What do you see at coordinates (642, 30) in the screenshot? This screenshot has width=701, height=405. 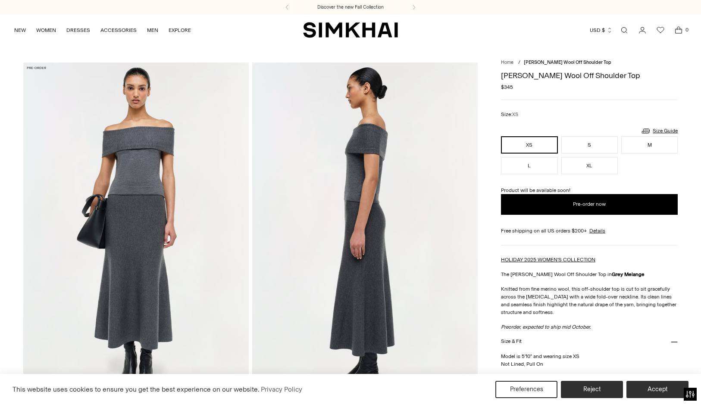 I see `a: Go to the account page` at bounding box center [642, 30].